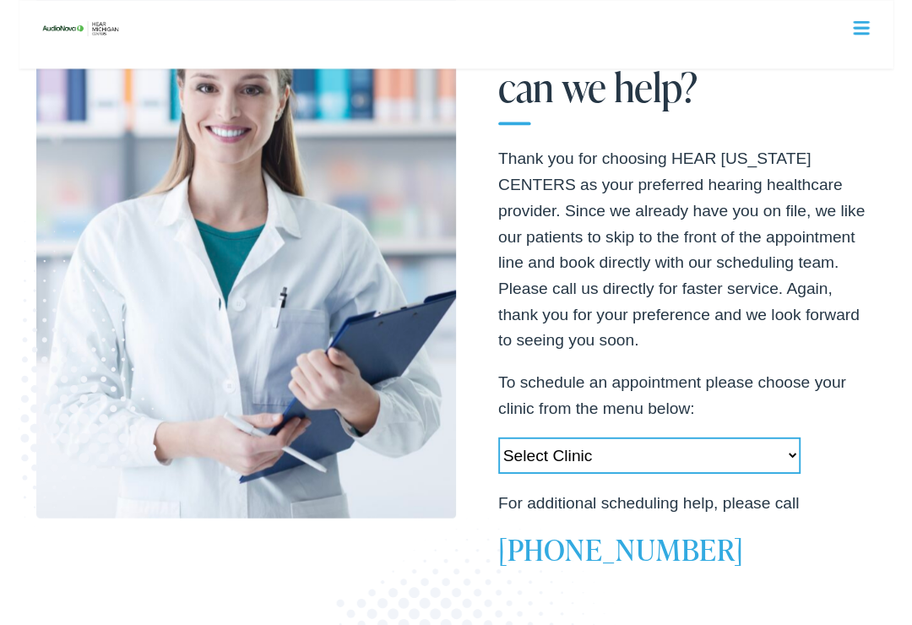  What do you see at coordinates (696, 412) in the screenshot?
I see `p: To schedule an appointment please choose your clinic from the menu below:` at bounding box center [696, 412].